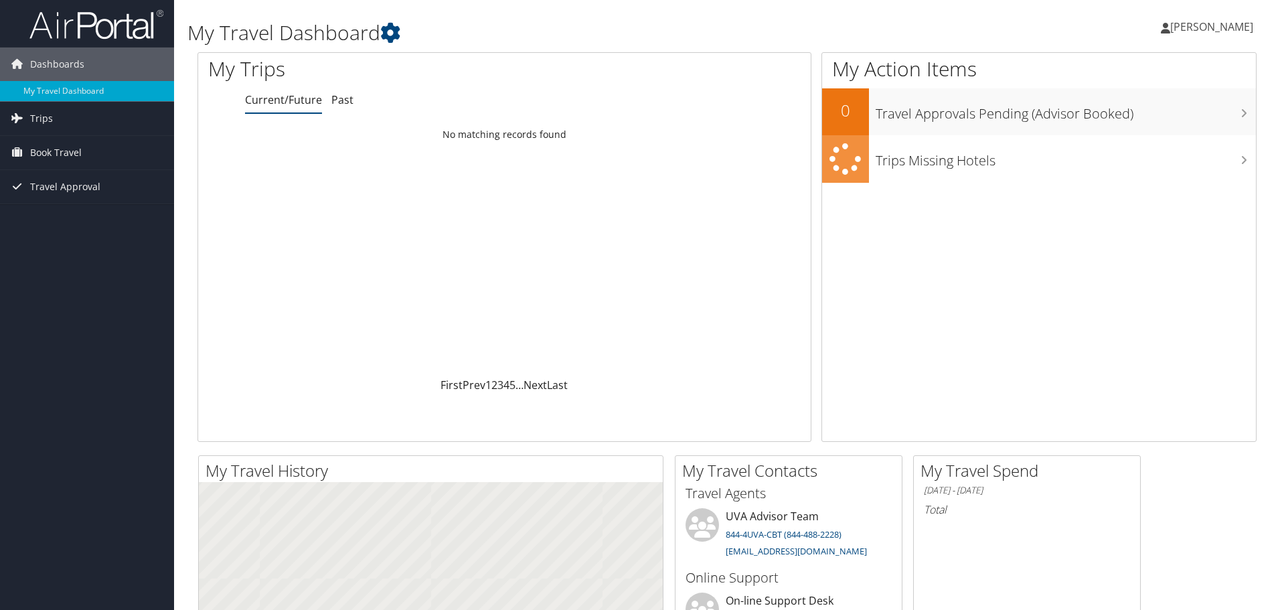 This screenshot has width=1280, height=610. Describe the element at coordinates (512, 385) in the screenshot. I see `a: 5` at that location.